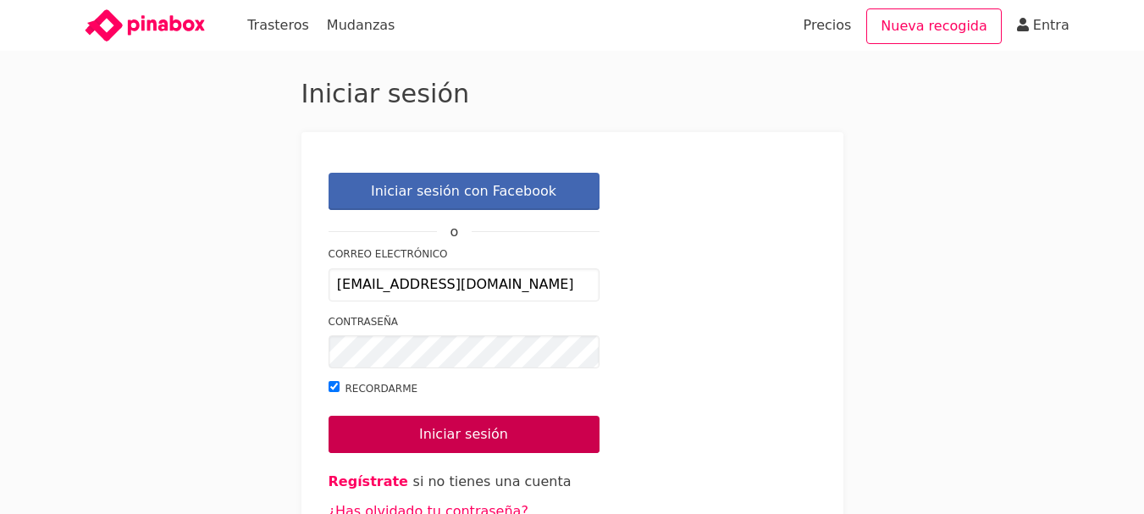 This screenshot has height=514, width=1144. I want to click on label: Correo electrónico, so click(464, 254).